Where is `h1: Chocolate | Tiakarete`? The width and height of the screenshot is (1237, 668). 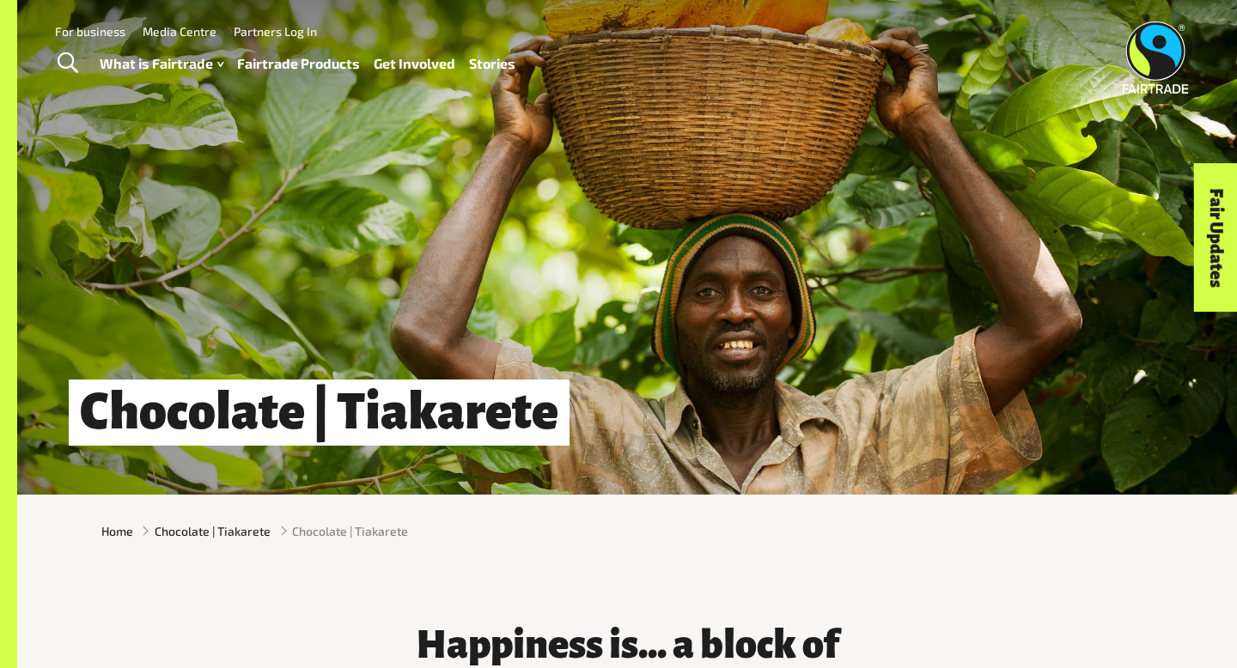
h1: Chocolate | Tiakarete is located at coordinates (319, 412).